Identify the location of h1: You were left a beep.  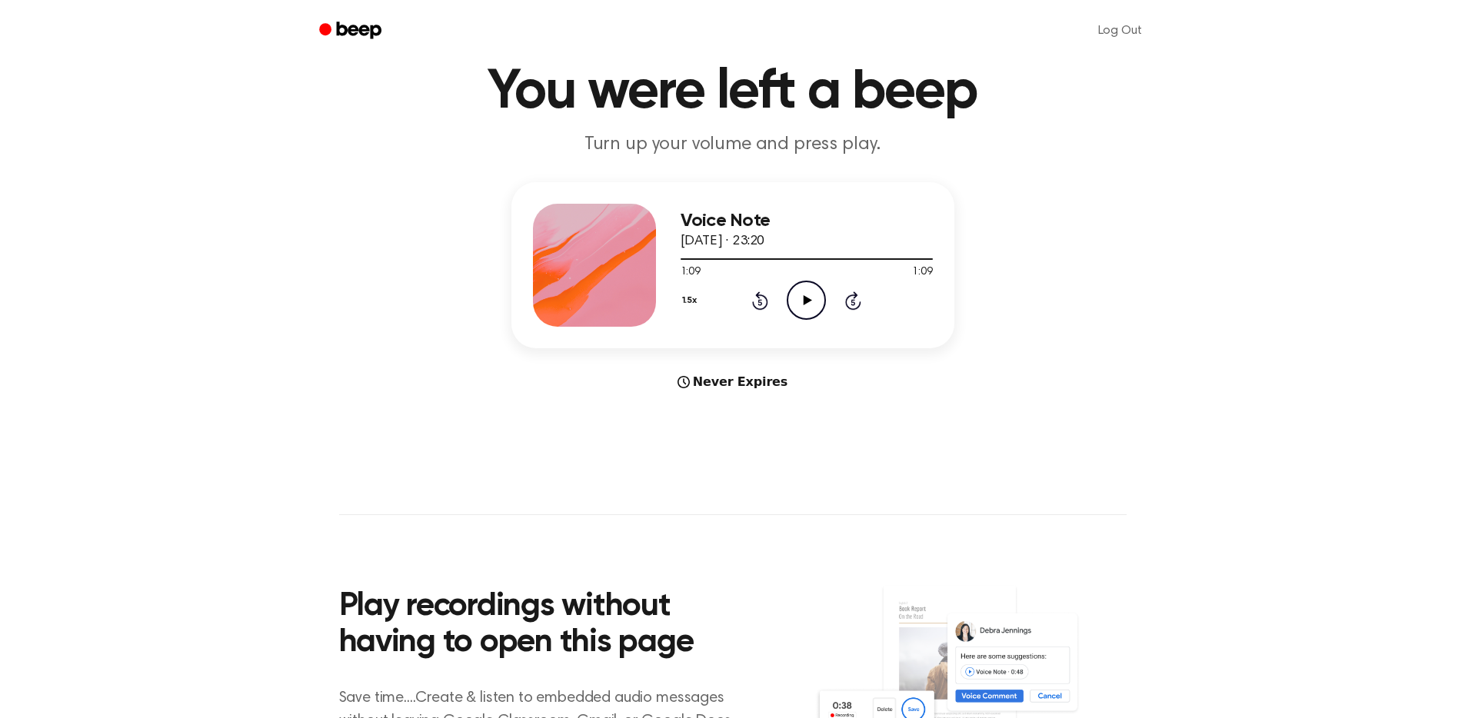
(733, 92).